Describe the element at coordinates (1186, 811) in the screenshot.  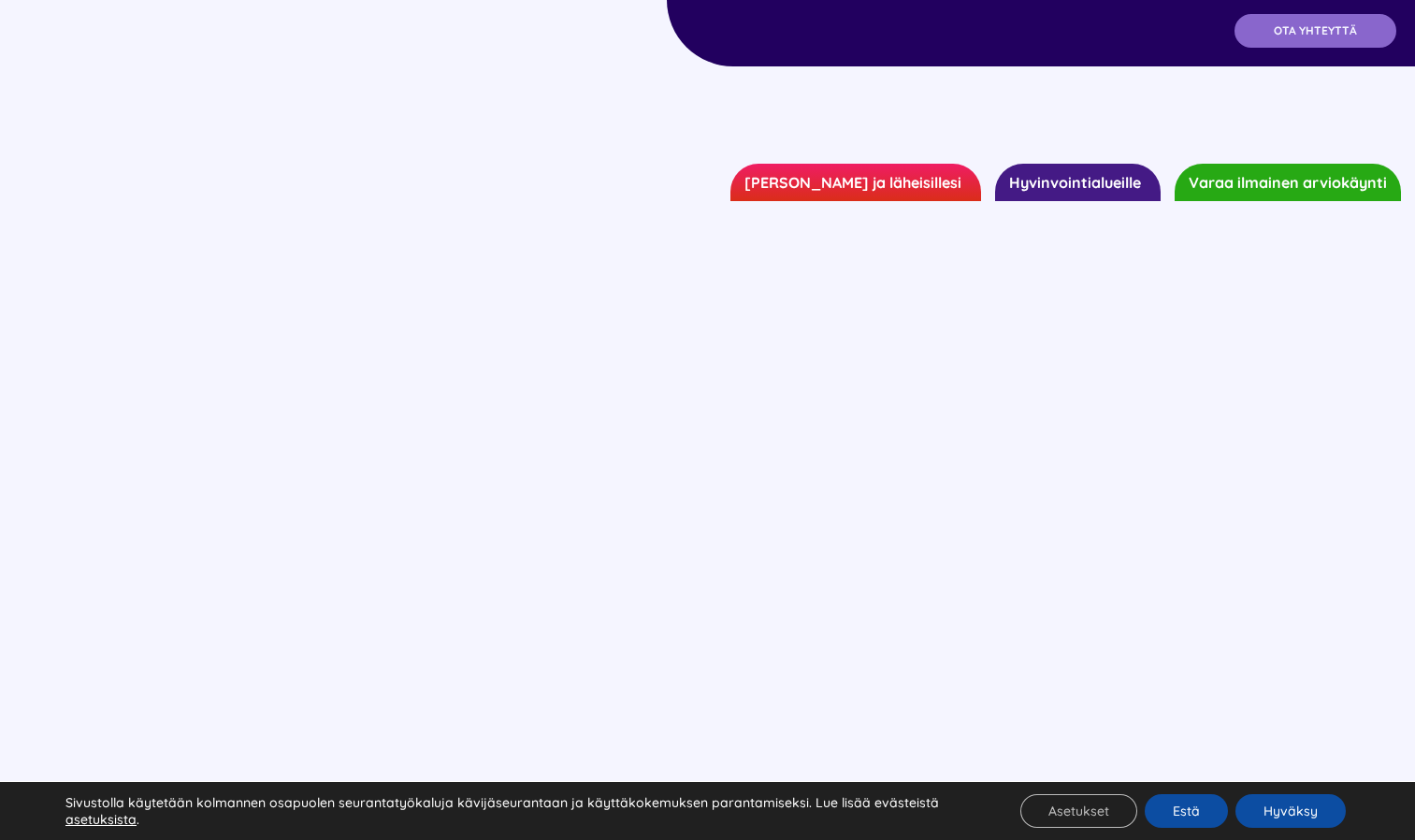
I see `button: Estä` at that location.